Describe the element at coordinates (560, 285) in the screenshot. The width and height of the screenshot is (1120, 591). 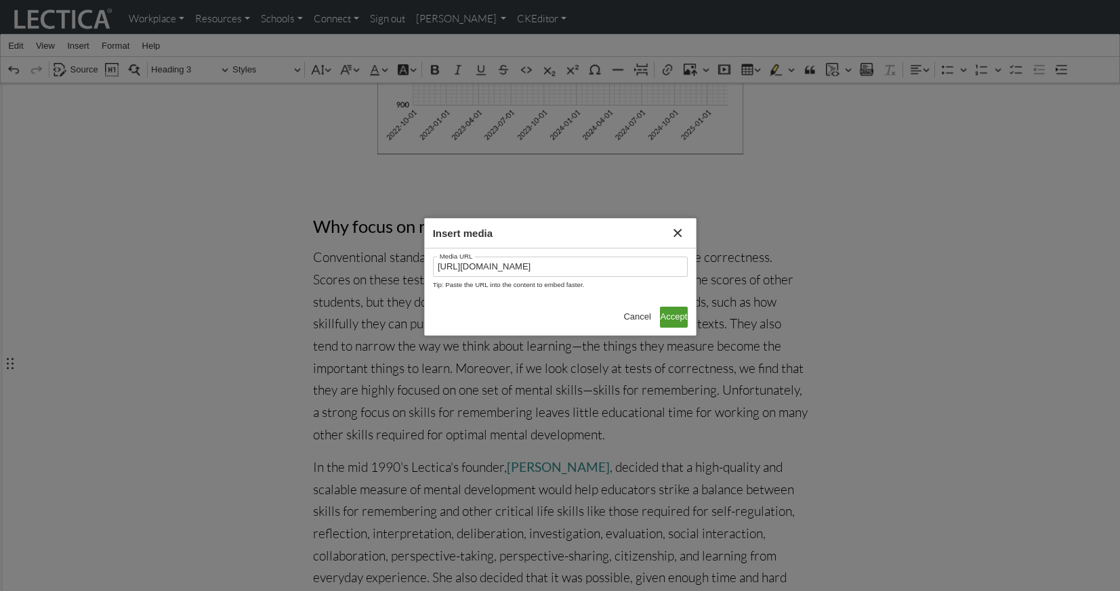
I see `div: Tip: Paste the URL into the content to embed faster.` at that location.